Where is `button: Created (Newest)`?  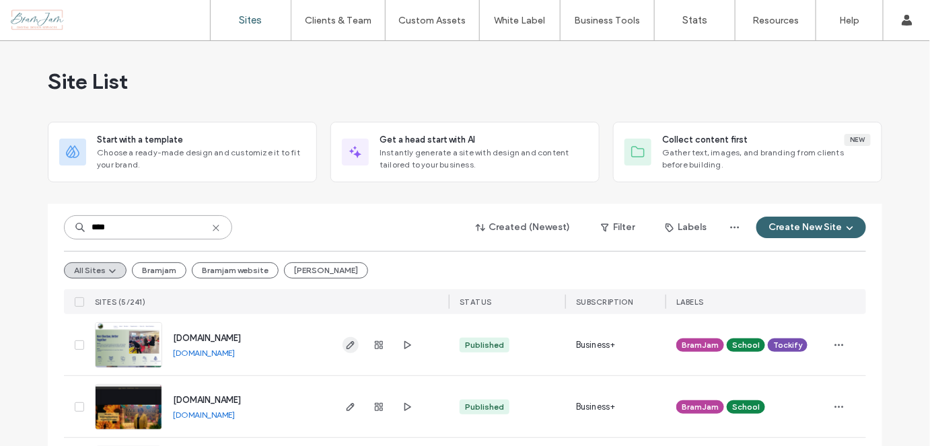
button: Created (Newest) is located at coordinates (523, 228).